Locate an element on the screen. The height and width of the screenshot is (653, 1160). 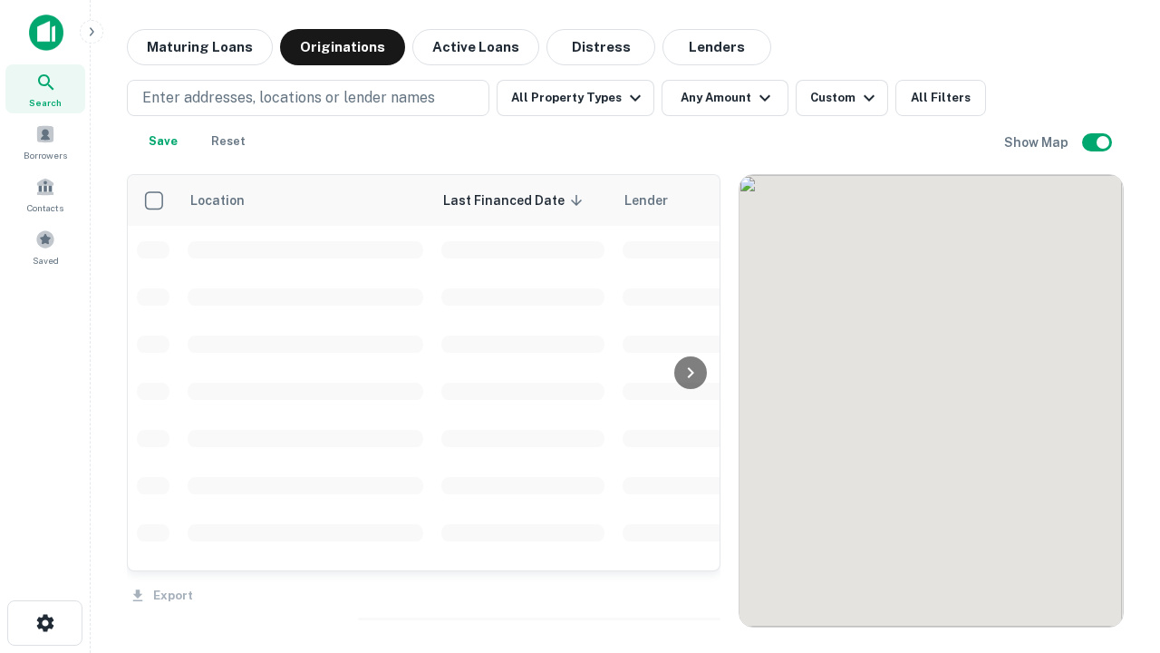
span: Last Financed Date is located at coordinates (516, 200).